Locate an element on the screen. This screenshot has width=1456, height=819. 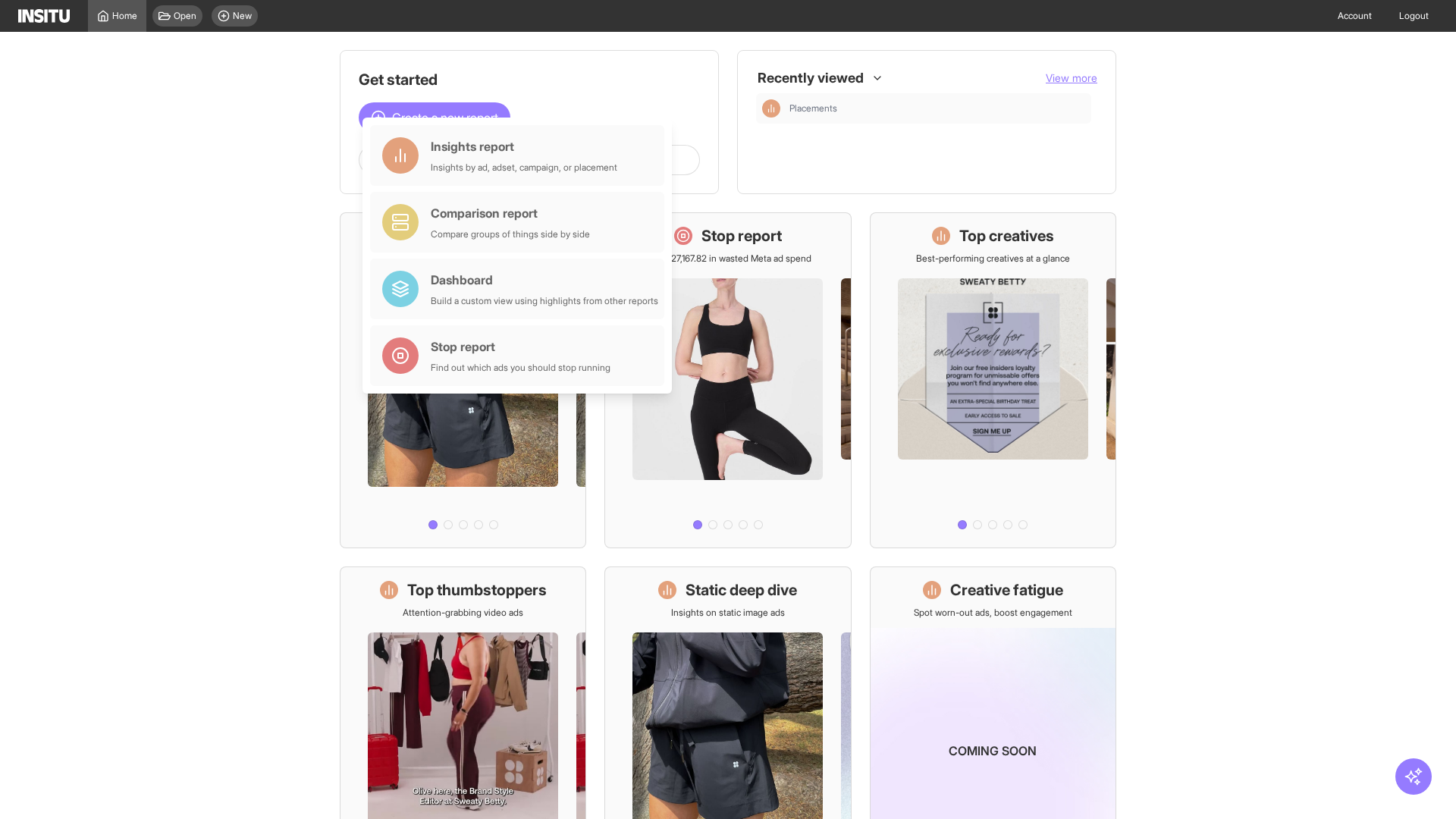
div: Comparison report is located at coordinates (510, 213).